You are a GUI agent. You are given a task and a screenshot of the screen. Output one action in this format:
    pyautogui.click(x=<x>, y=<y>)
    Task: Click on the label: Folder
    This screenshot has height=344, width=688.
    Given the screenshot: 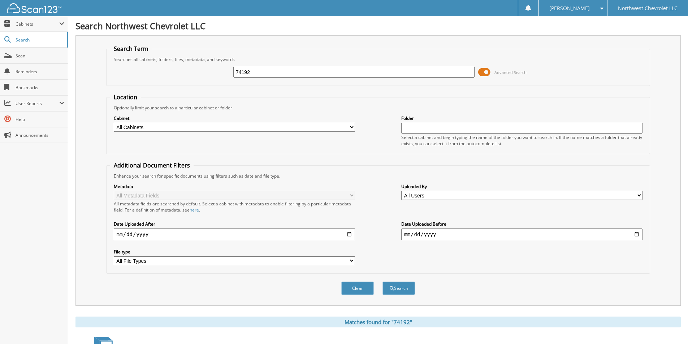 What is the action you would take?
    pyautogui.click(x=522, y=118)
    